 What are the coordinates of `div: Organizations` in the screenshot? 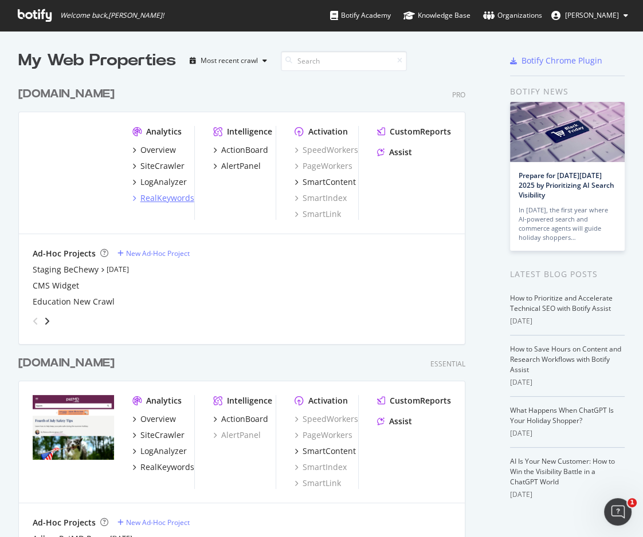 It's located at (512, 15).